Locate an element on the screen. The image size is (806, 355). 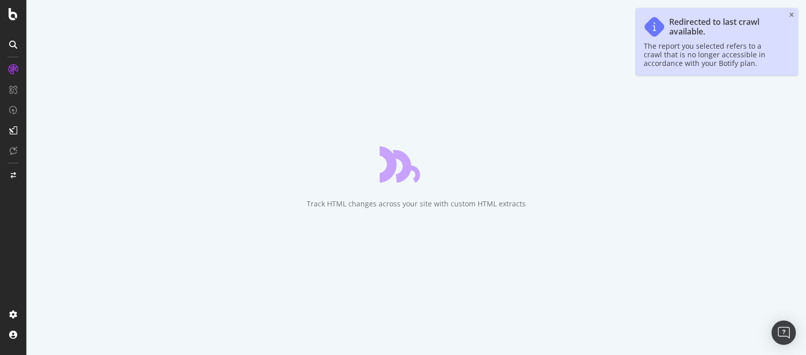
div: animation is located at coordinates (416, 164).